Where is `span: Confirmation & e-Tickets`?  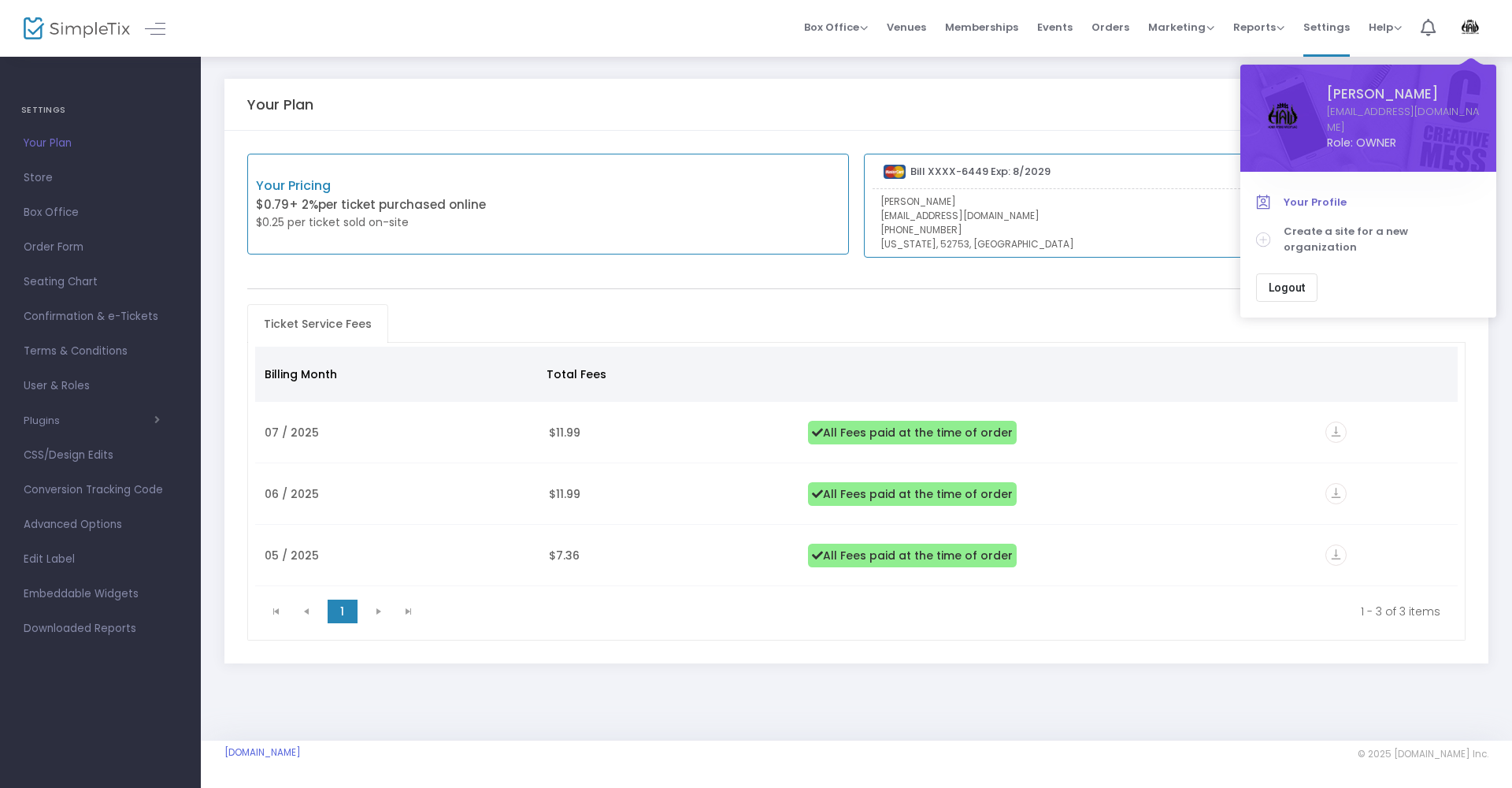 span: Confirmation & e-Tickets is located at coordinates (100, 316).